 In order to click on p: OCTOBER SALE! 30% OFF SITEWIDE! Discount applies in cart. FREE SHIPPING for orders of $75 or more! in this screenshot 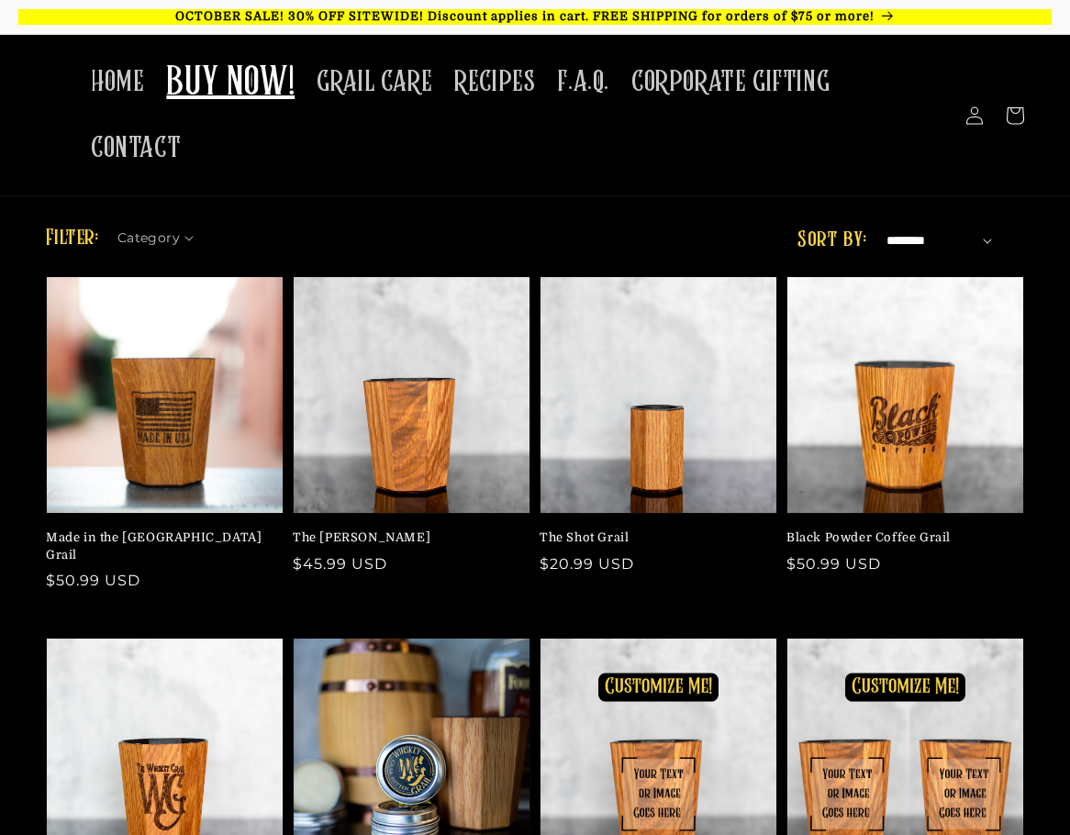, I will do `click(535, 17)`.